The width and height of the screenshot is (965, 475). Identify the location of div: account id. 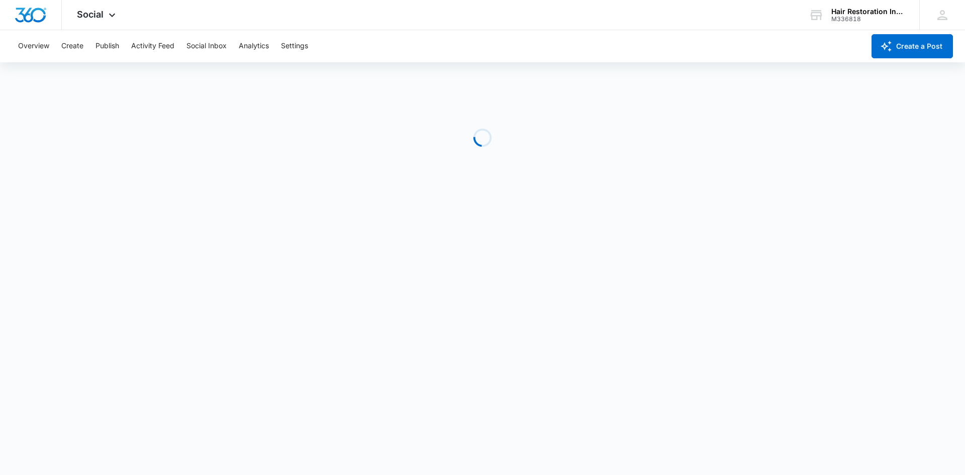
(868, 19).